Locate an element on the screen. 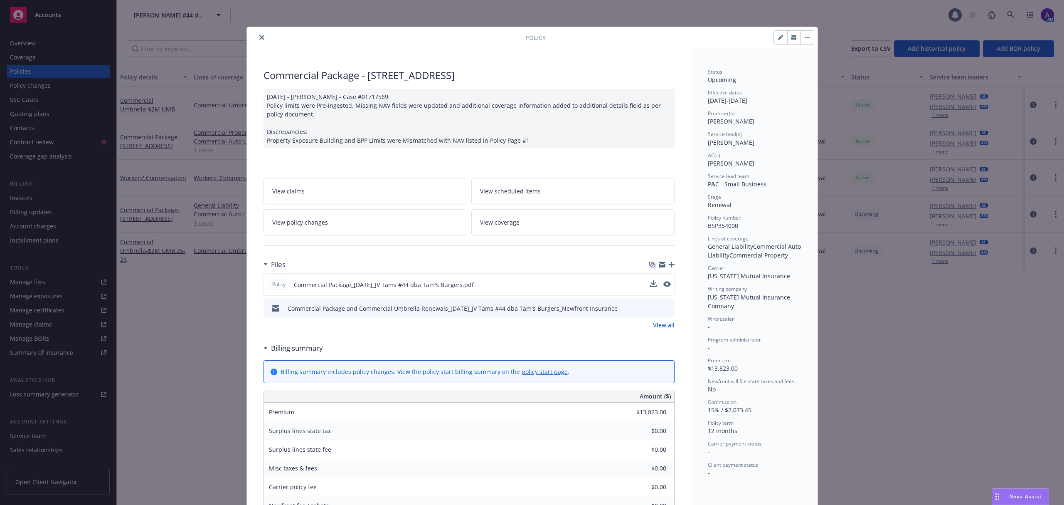  span: Carrier is located at coordinates (716, 268).